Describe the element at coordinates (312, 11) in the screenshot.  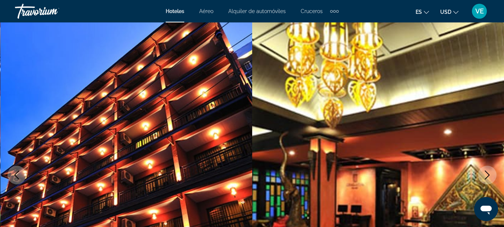
I see `a: Cruceros` at that location.